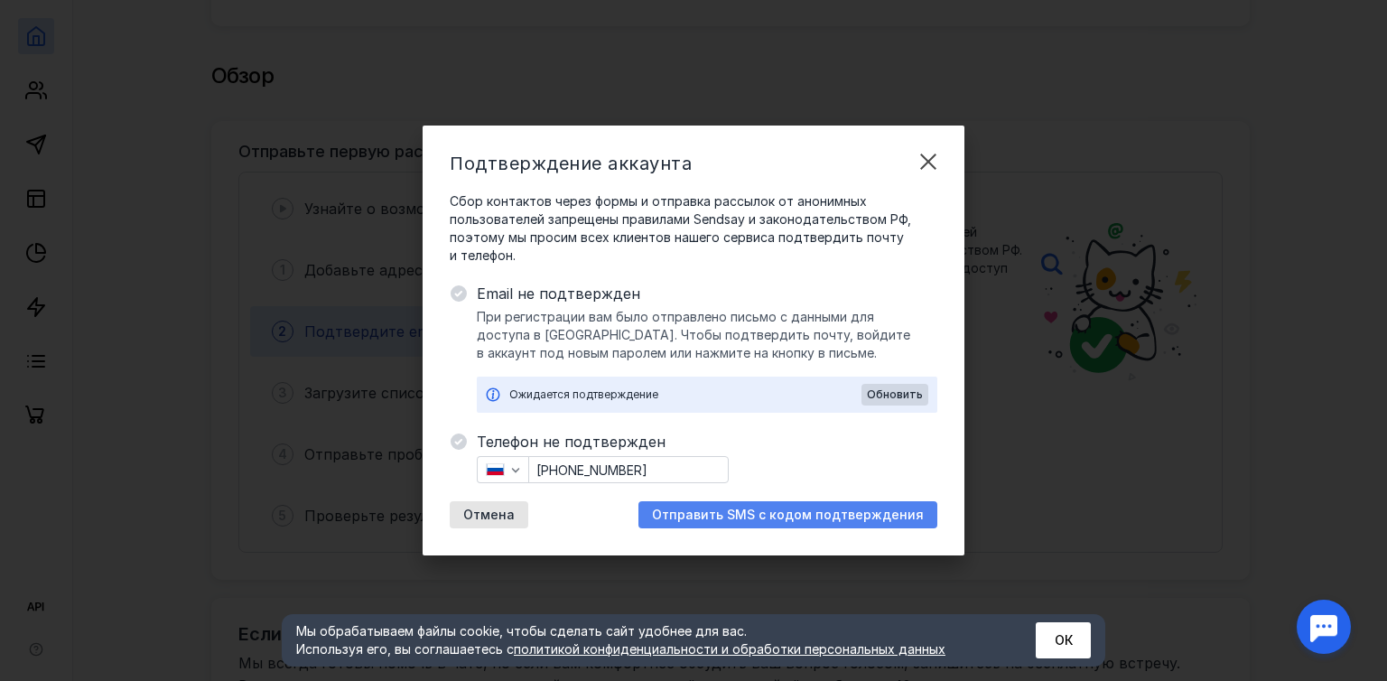 This screenshot has height=681, width=1387. I want to click on button: ОК, so click(1063, 640).